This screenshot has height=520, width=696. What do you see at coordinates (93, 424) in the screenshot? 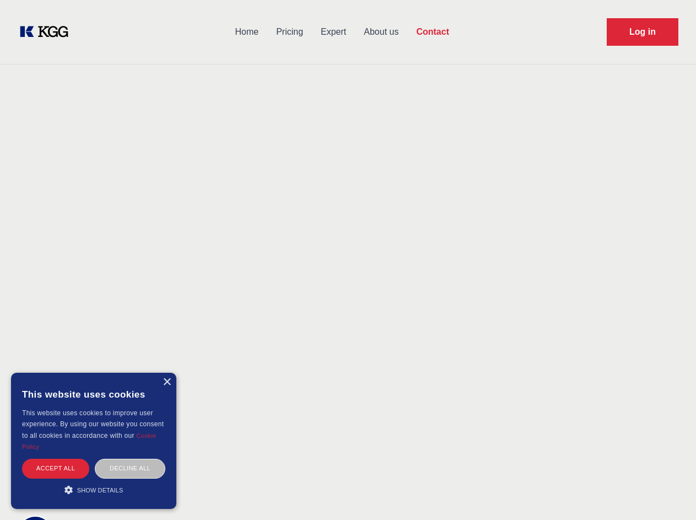
I see `span: This website uses cookies to improve user experience. By using our website you consent to all coo...` at bounding box center [93, 424].